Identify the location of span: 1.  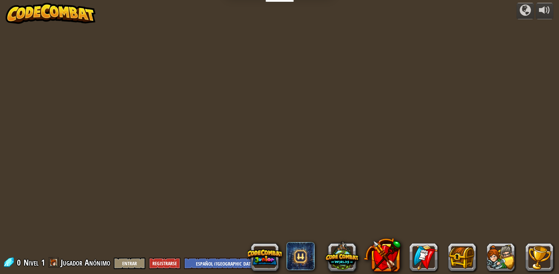
(43, 263).